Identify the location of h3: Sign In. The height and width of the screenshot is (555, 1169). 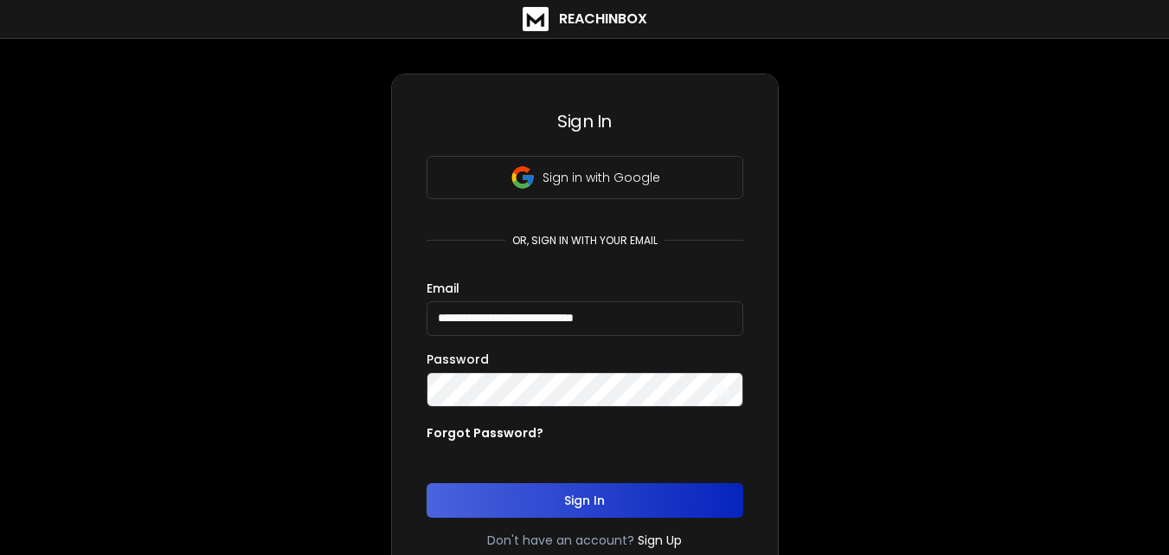
(585, 121).